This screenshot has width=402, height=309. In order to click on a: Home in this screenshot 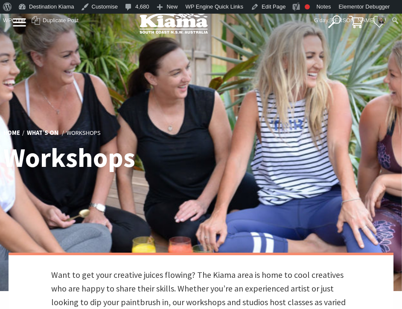, I will do `click(12, 133)`.